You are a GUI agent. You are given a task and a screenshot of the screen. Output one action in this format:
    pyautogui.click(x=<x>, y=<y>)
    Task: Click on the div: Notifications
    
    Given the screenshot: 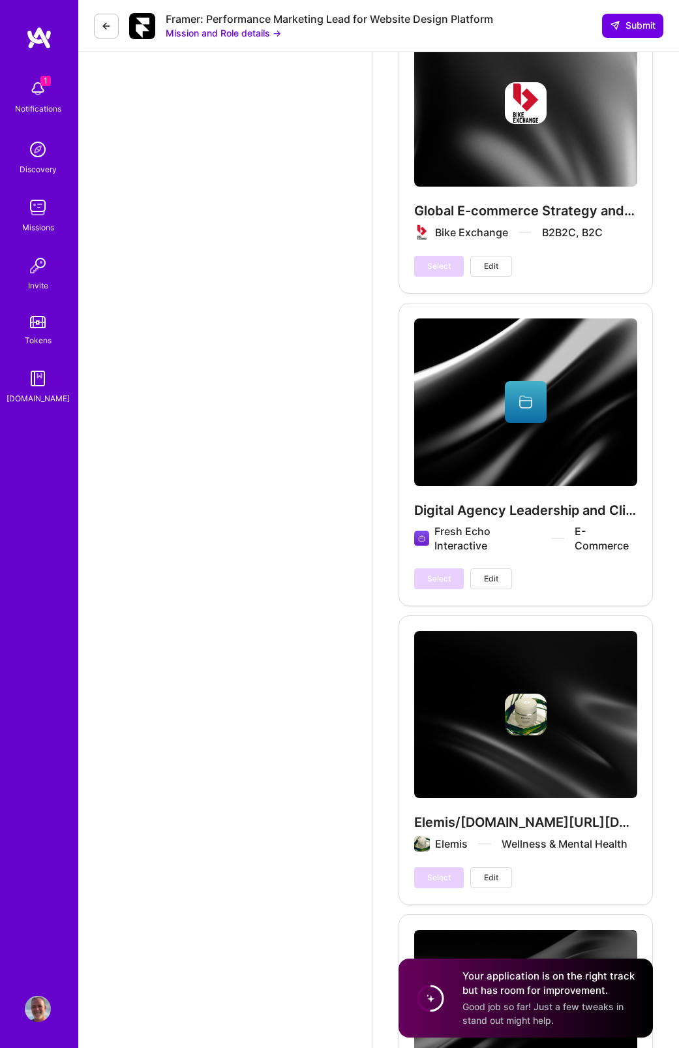 What is the action you would take?
    pyautogui.click(x=38, y=108)
    